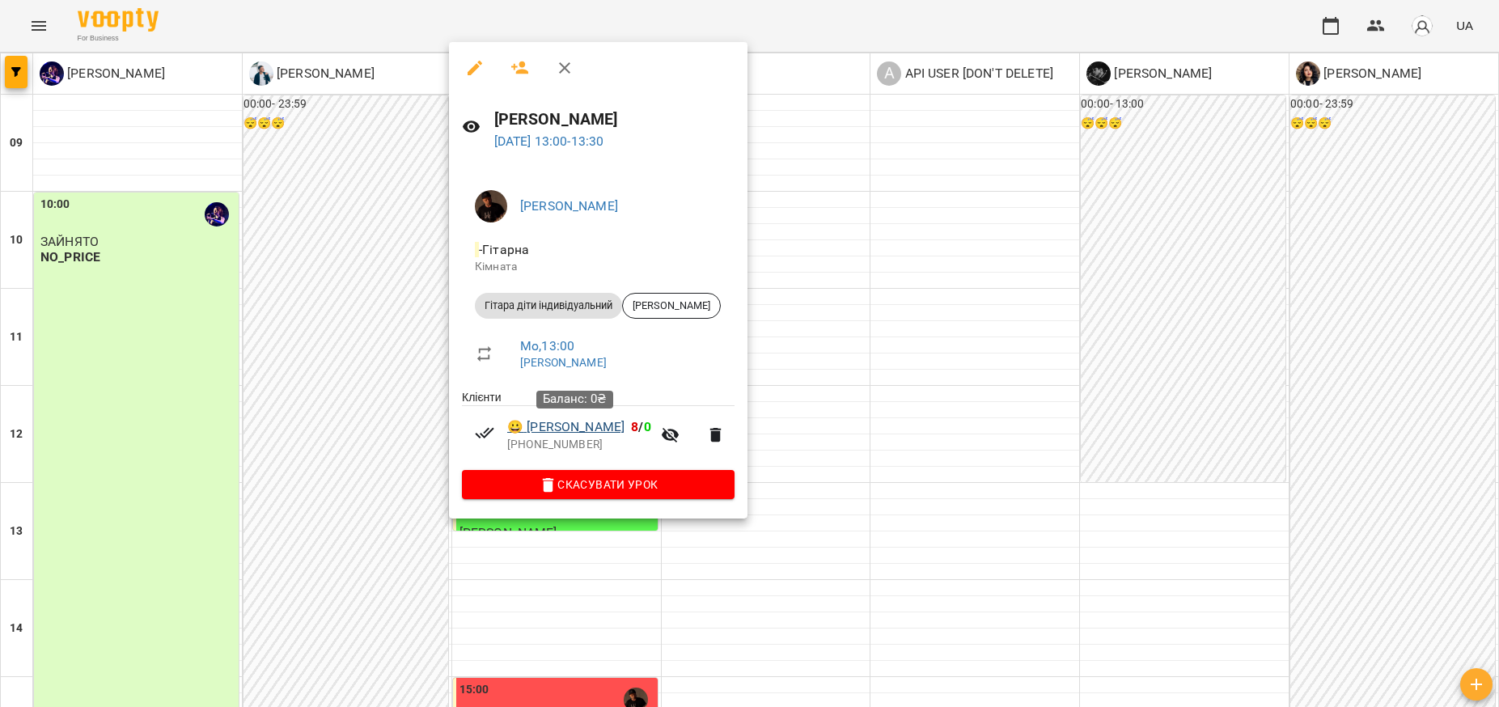 The image size is (1499, 707). What do you see at coordinates (634, 426) in the screenshot?
I see `span: 8` at bounding box center [634, 426].